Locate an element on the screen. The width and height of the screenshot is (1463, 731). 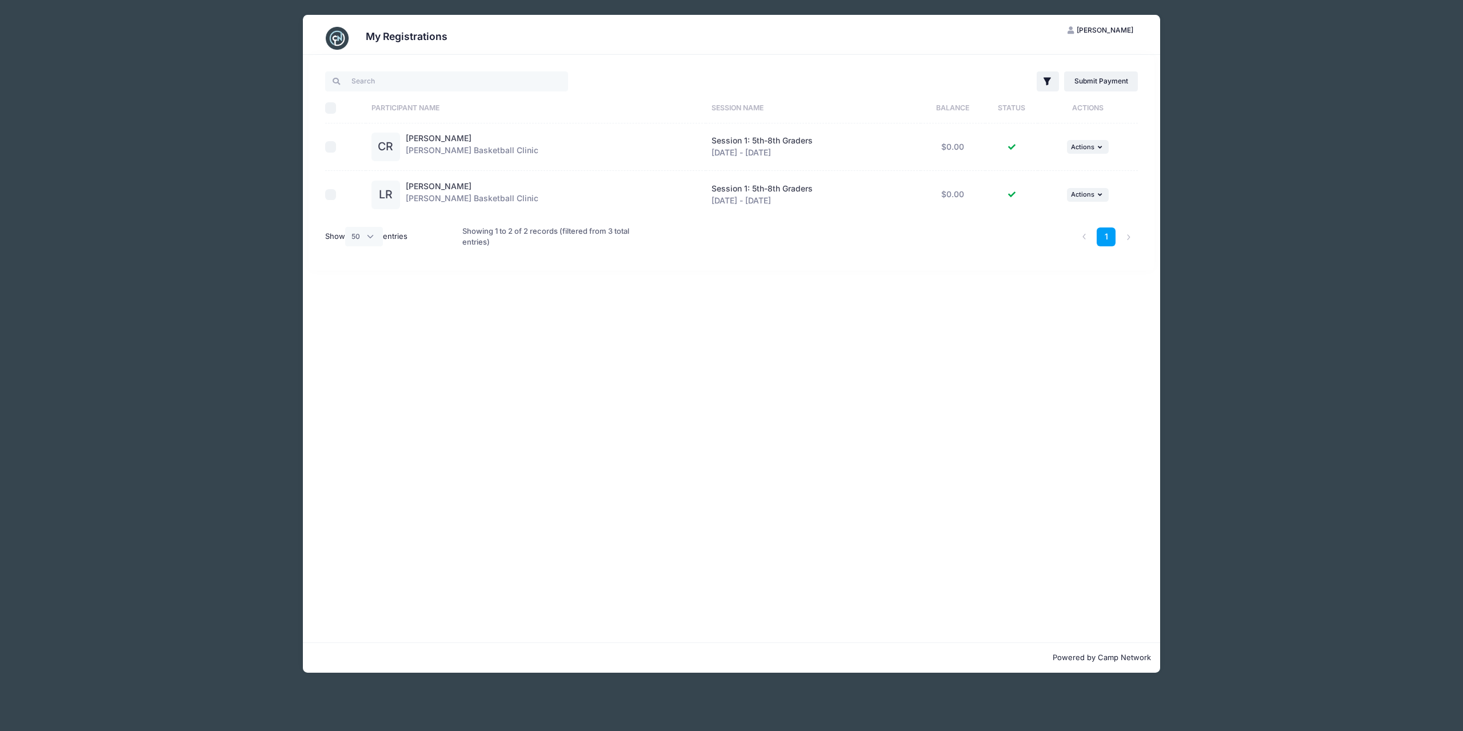
input: Search is located at coordinates (446, 81).